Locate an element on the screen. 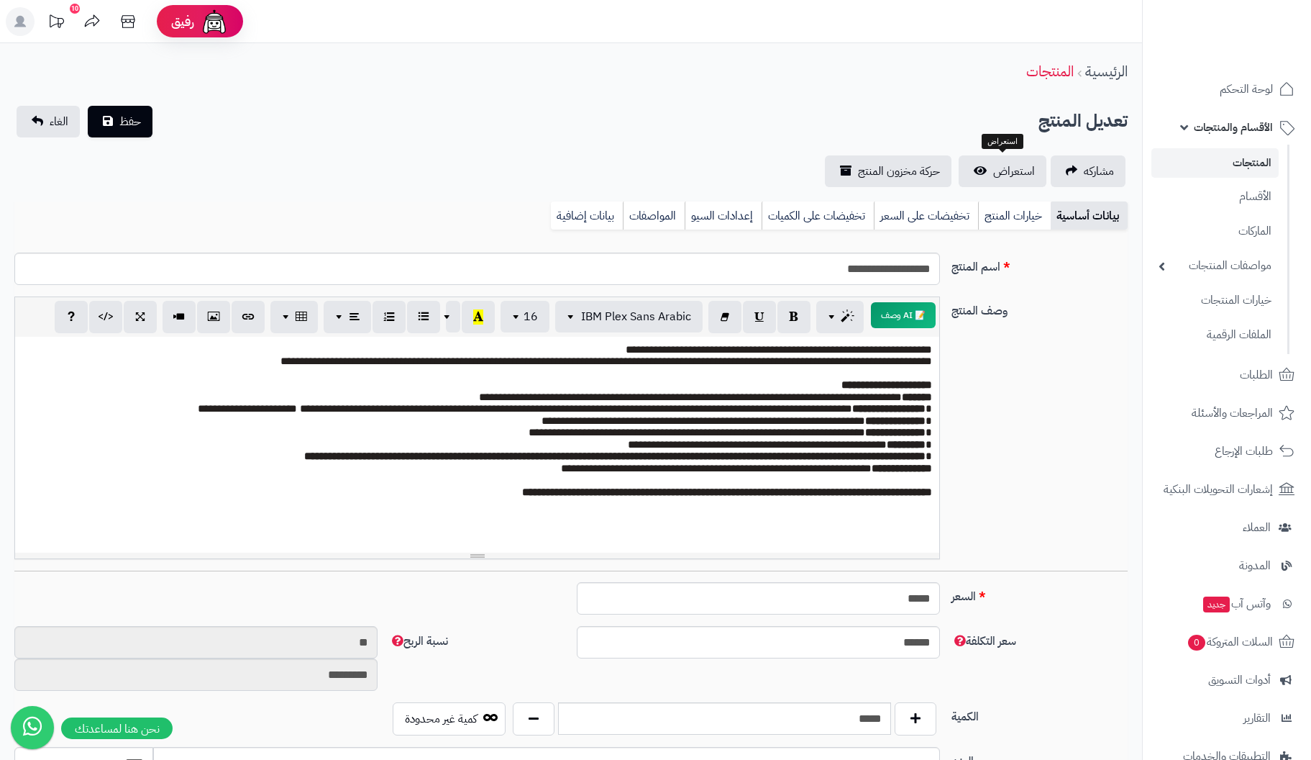 This screenshot has width=1311, height=760. a: الماركات is located at coordinates (1215, 231).